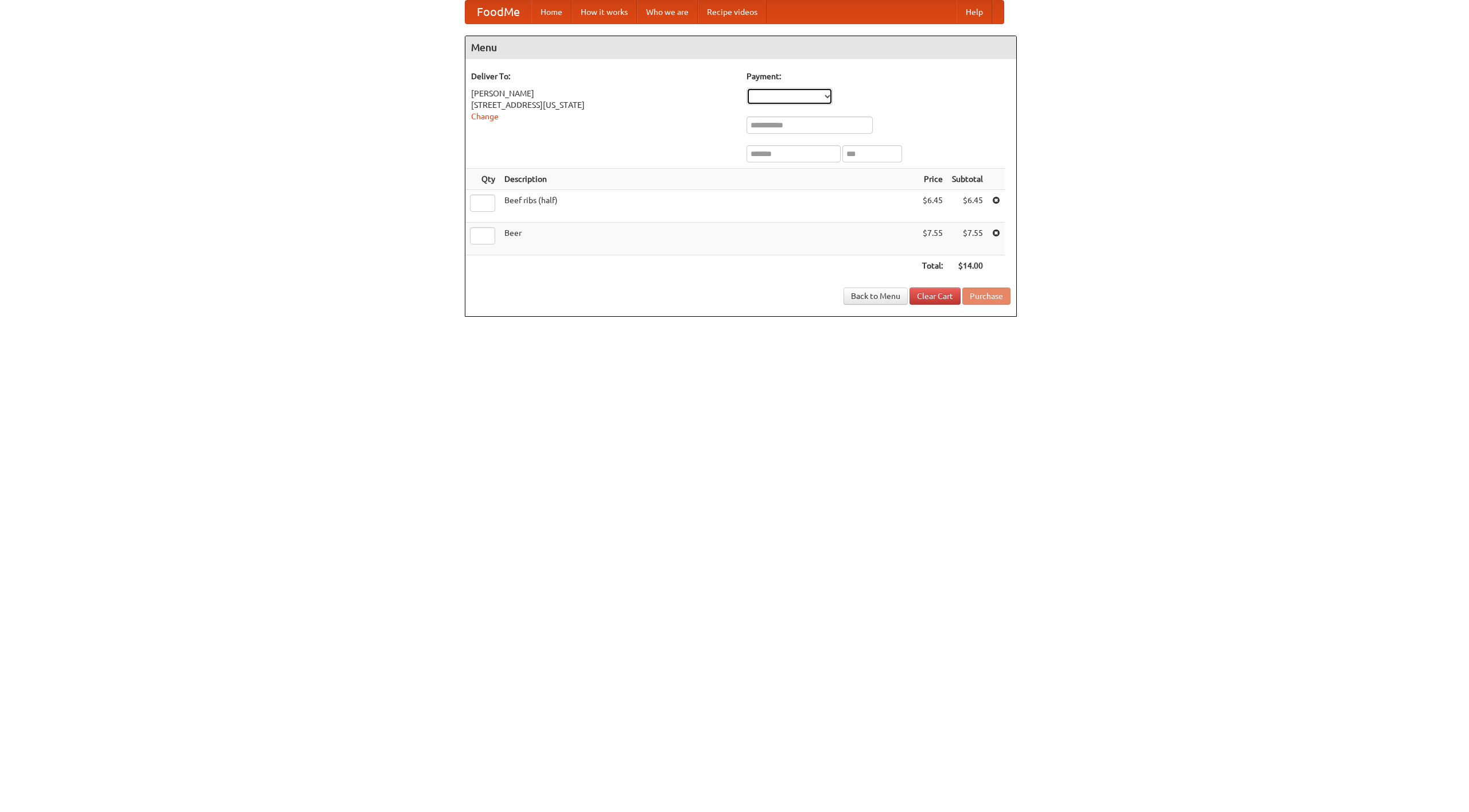 This screenshot has width=1469, height=812. I want to click on a: FoodMe, so click(498, 12).